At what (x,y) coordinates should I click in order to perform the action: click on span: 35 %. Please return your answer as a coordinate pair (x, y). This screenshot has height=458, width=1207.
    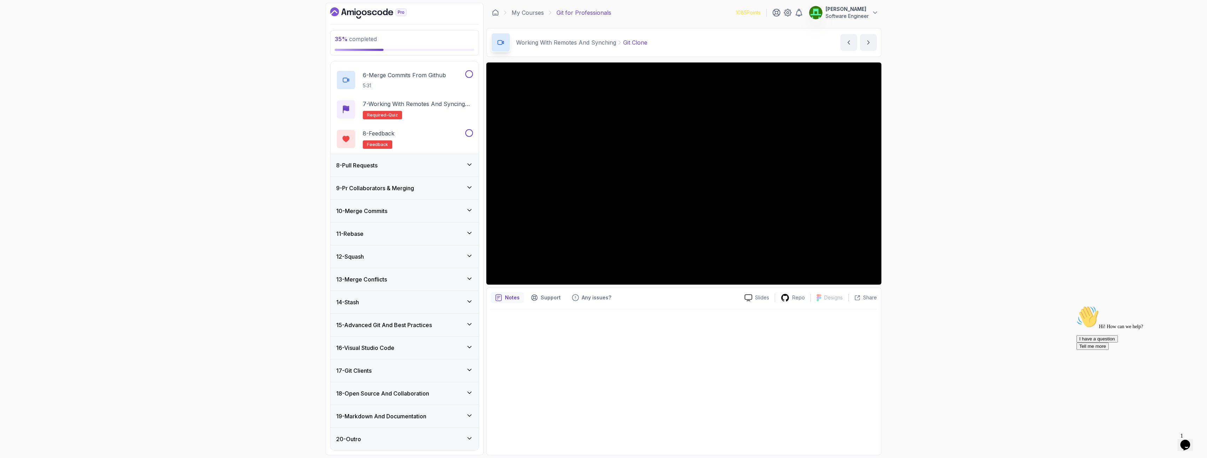
    Looking at the image, I should click on (341, 39).